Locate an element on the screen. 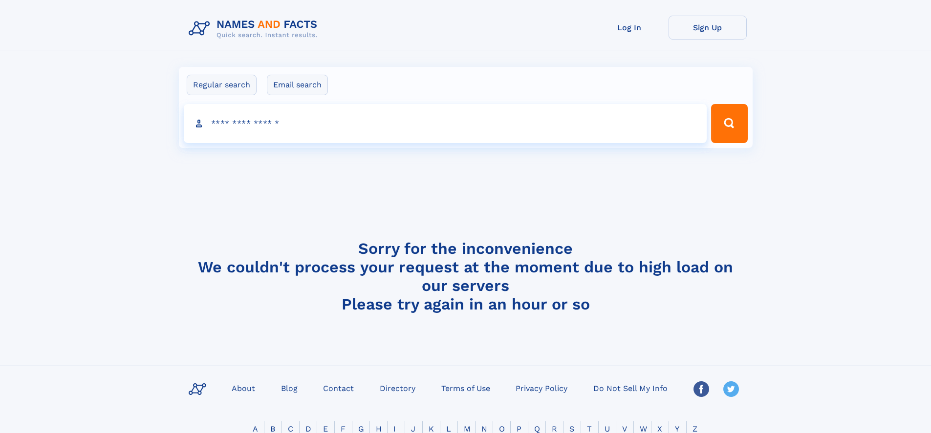 Image resolution: width=931 pixels, height=433 pixels. a: Directory is located at coordinates (397, 388).